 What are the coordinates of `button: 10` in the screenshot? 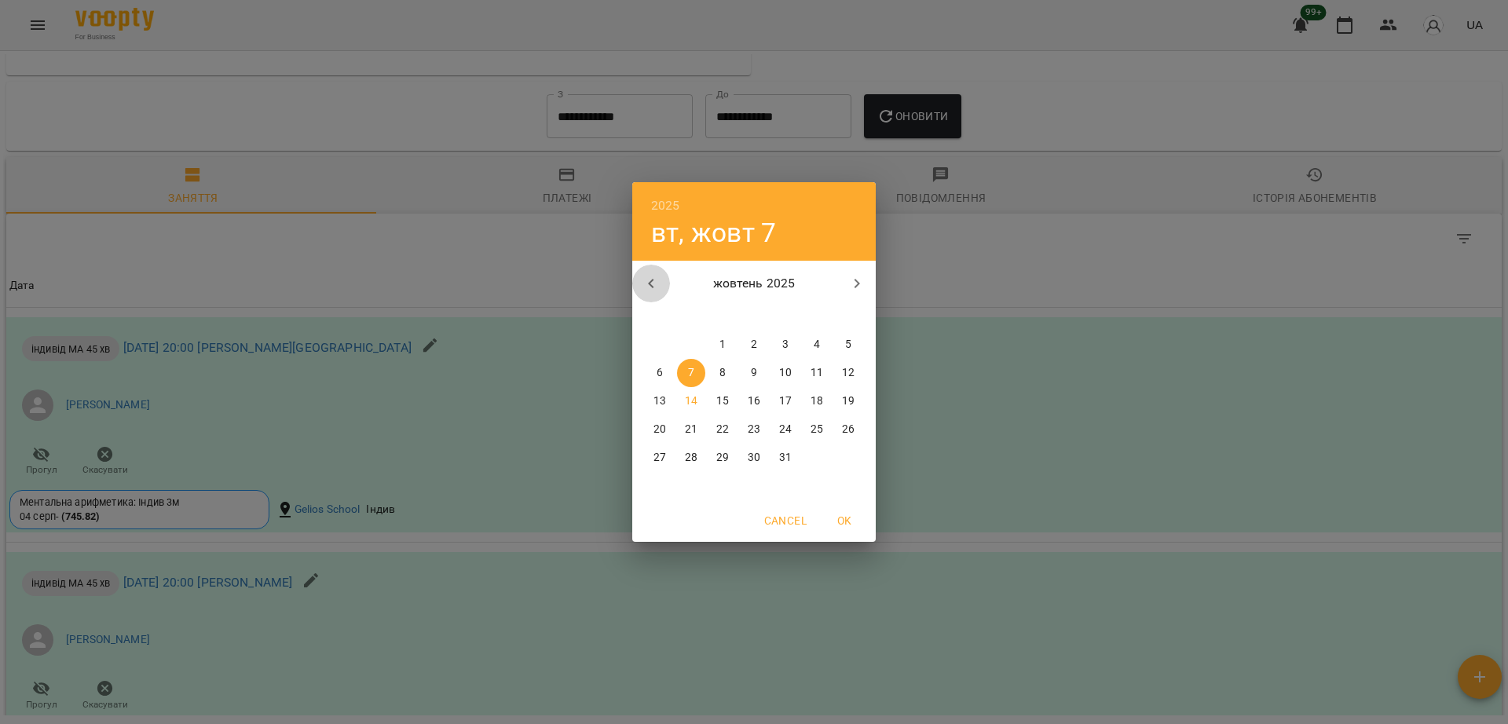 It's located at (785, 373).